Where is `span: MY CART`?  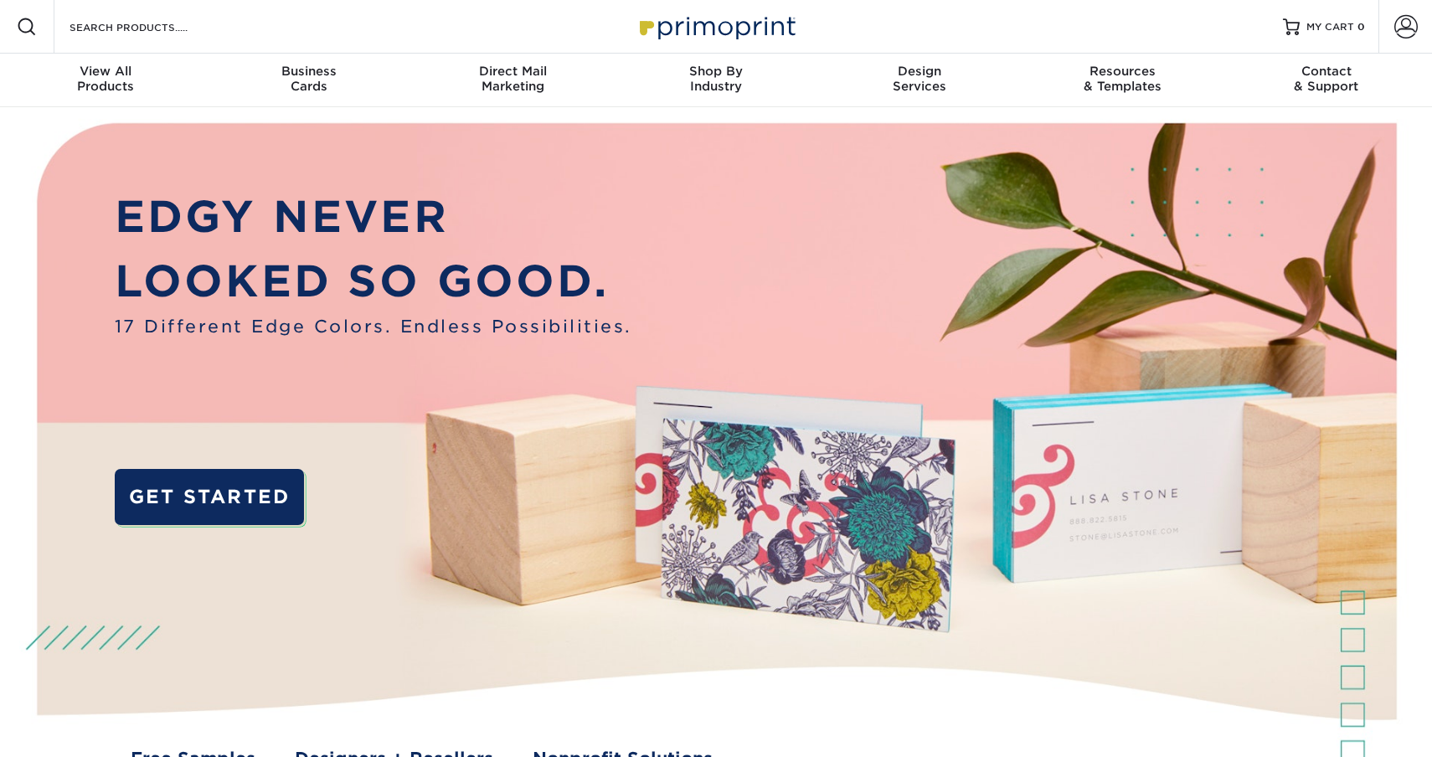 span: MY CART is located at coordinates (1330, 27).